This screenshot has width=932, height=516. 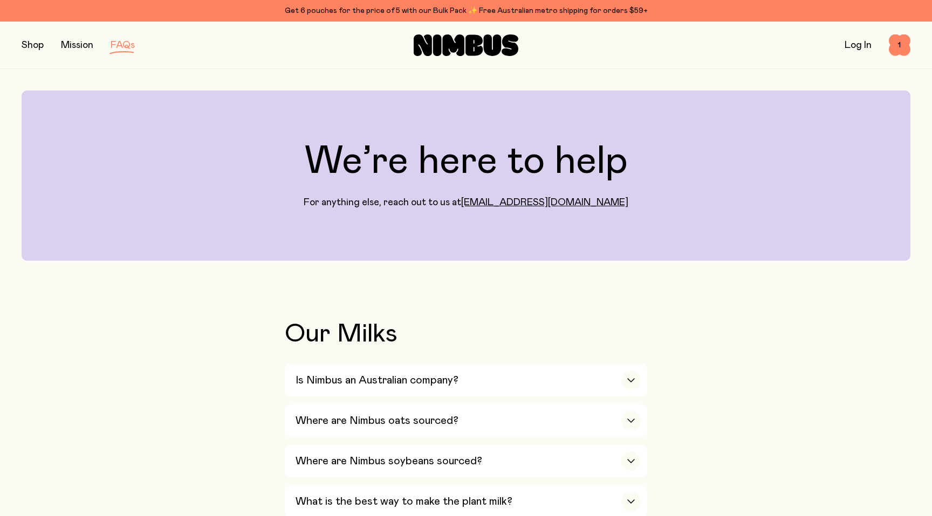 I want to click on h3: Is Nimbus an Australian company?, so click(x=377, y=381).